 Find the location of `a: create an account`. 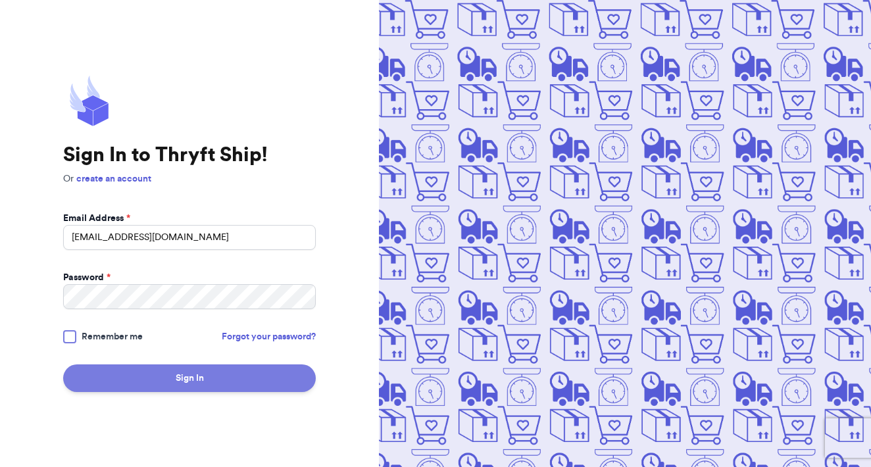

a: create an account is located at coordinates (114, 179).